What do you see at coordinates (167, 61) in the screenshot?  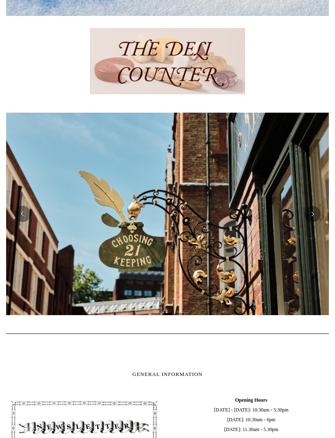 I see `img: The Deli Counter` at bounding box center [167, 61].